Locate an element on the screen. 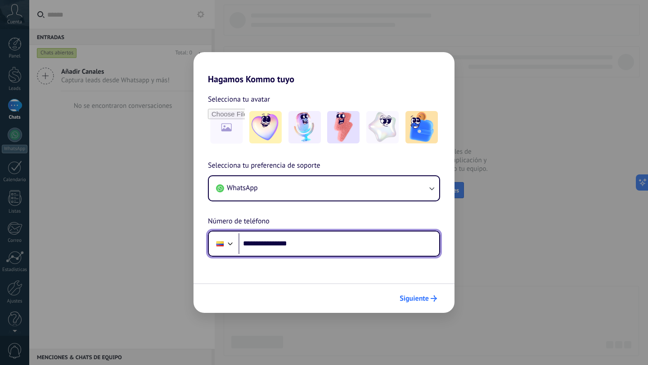  img: -5.jpeg is located at coordinates (422, 127).